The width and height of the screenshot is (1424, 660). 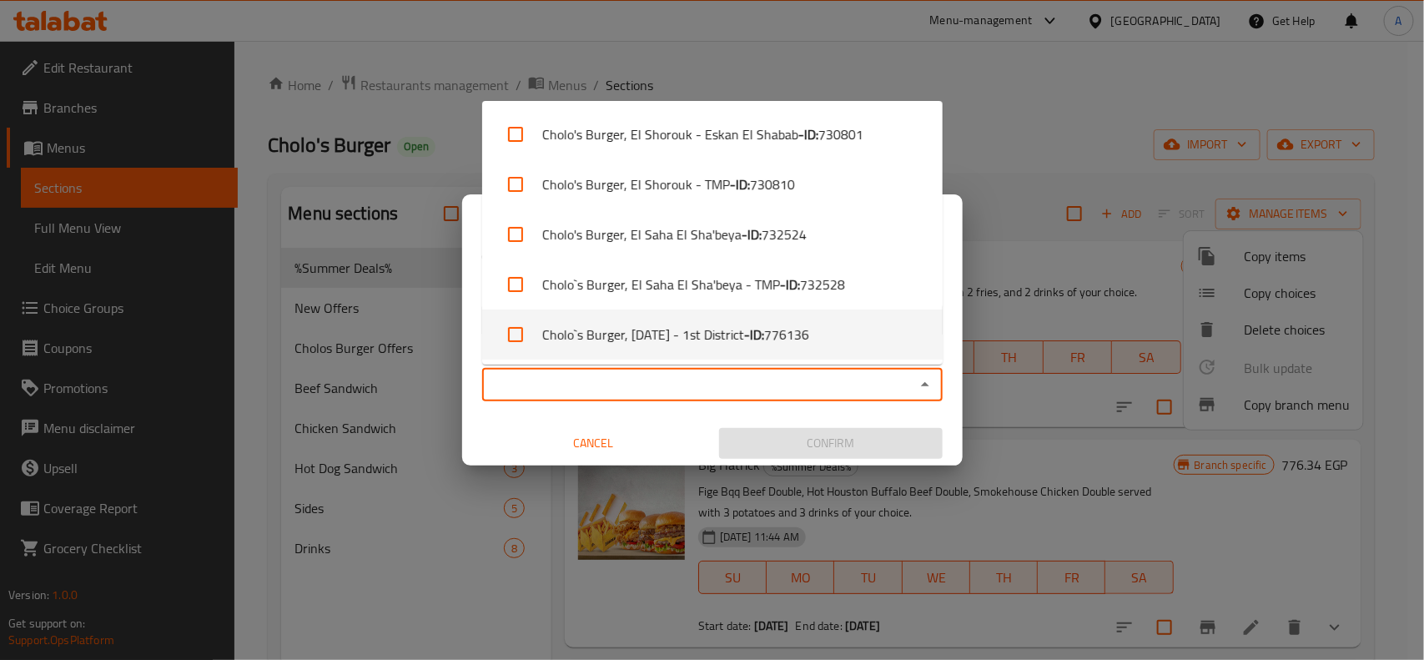 I want to click on li: Cholo's Burger, El Saha El Sha'beya, so click(x=713, y=234).